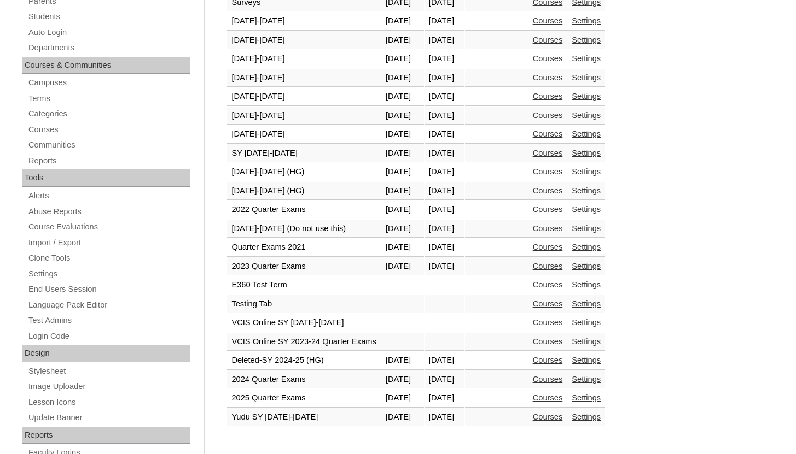  What do you see at coordinates (106, 178) in the screenshot?
I see `div: Tools` at bounding box center [106, 178].